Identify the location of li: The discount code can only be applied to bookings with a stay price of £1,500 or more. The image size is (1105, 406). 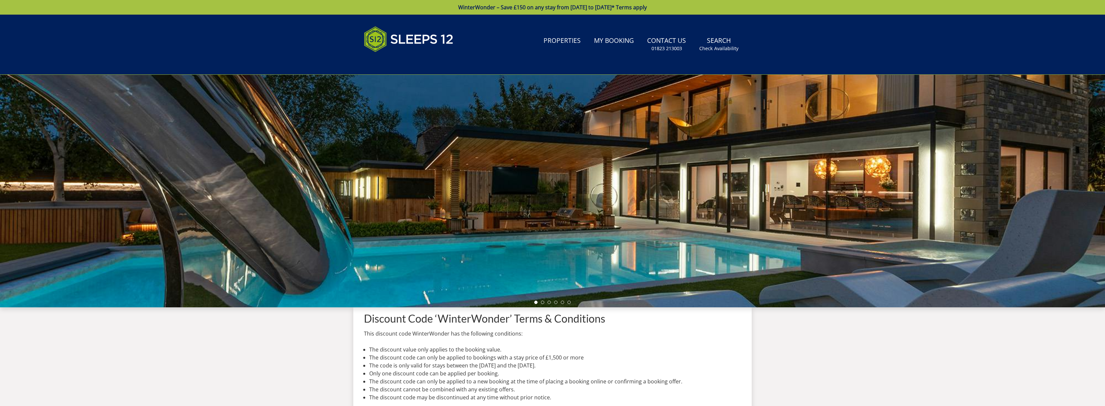
(555, 357).